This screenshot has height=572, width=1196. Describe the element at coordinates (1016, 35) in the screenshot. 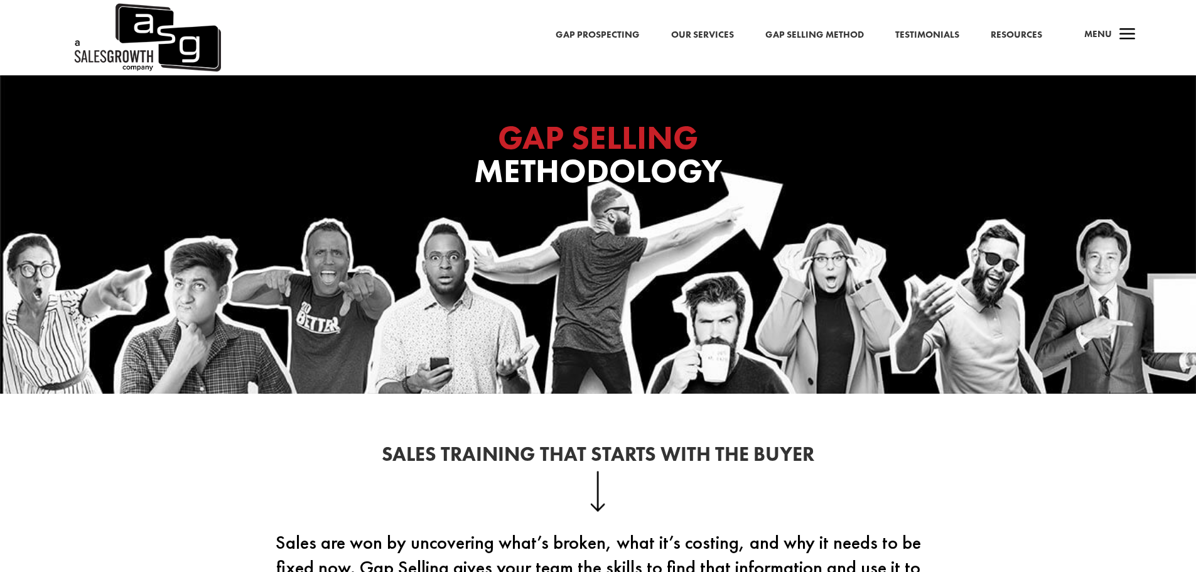

I see `a: Resources` at that location.